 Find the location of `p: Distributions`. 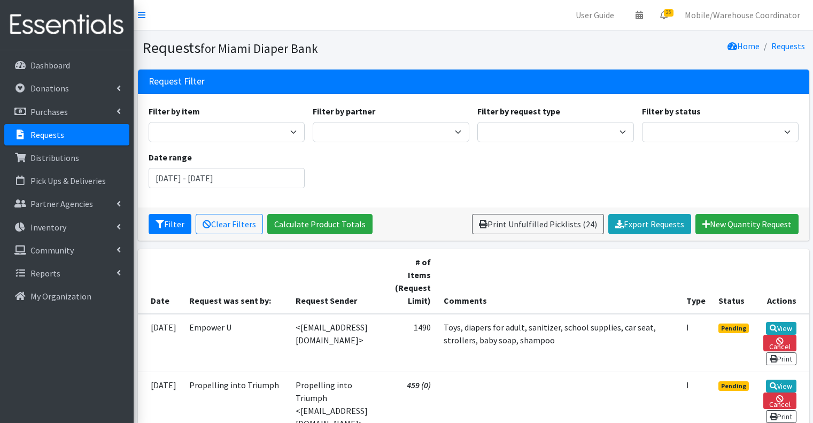

p: Distributions is located at coordinates (55, 158).